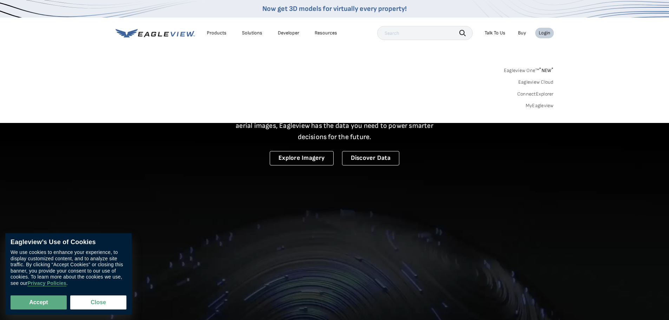 The height and width of the screenshot is (320, 669). I want to click on a: Privacy Policies, so click(47, 283).